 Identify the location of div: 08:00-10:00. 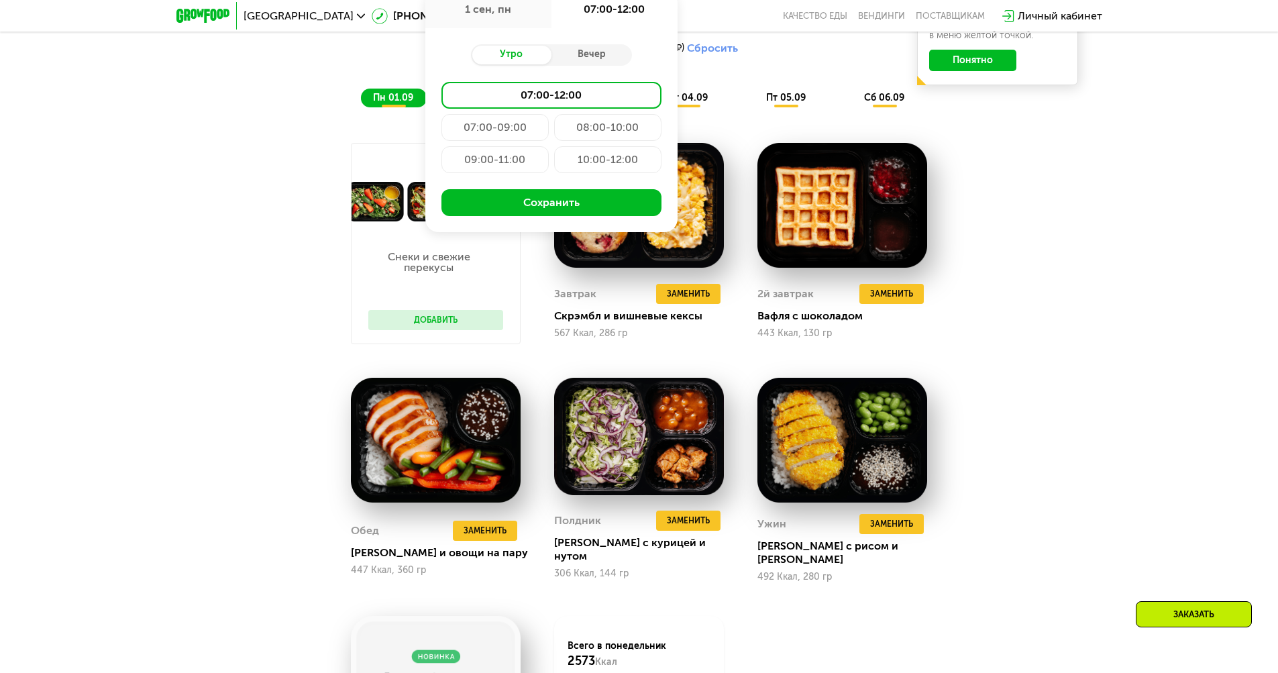
(608, 127).